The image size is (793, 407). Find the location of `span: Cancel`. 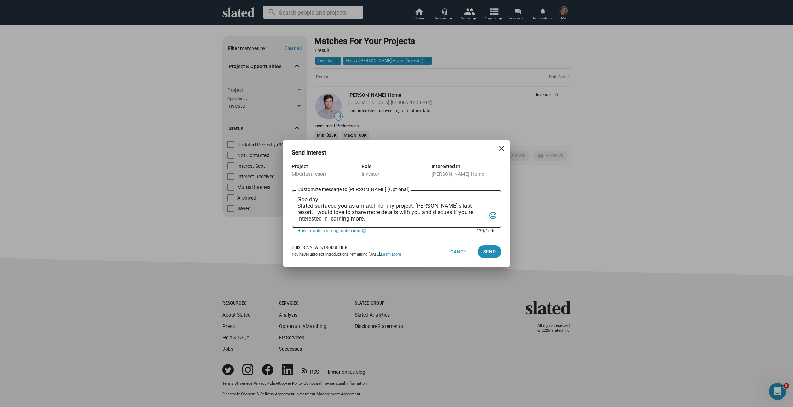

span: Cancel is located at coordinates (460, 251).